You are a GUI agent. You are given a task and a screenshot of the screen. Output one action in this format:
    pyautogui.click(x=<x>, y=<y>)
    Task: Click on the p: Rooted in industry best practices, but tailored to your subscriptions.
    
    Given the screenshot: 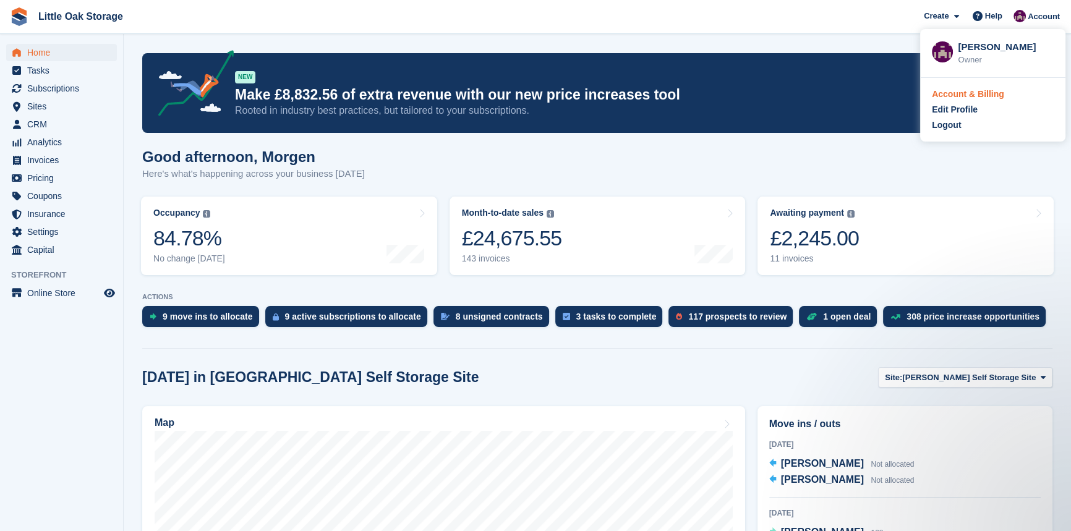 What is the action you would take?
    pyautogui.click(x=589, y=111)
    